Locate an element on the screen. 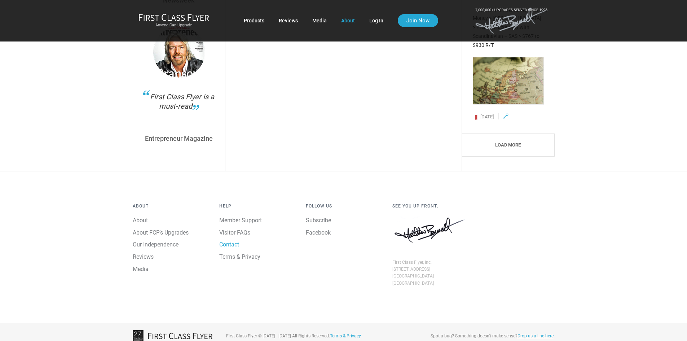  h4: See You Up Front, is located at coordinates (430, 206).